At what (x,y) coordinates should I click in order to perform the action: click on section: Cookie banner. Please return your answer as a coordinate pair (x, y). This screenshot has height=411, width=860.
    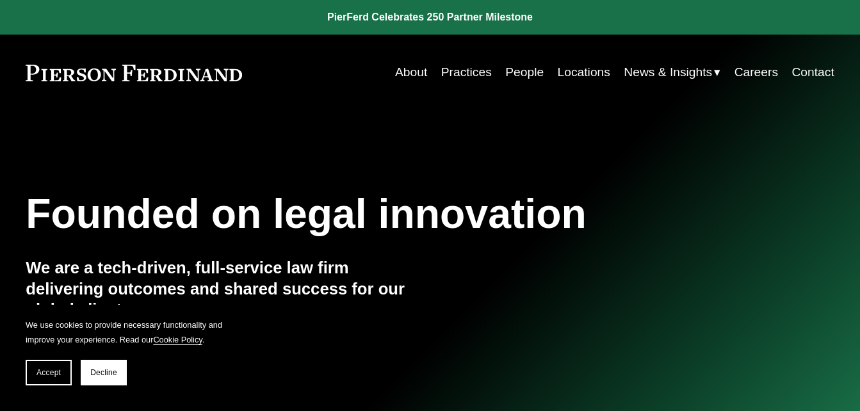
    Looking at the image, I should click on (128, 352).